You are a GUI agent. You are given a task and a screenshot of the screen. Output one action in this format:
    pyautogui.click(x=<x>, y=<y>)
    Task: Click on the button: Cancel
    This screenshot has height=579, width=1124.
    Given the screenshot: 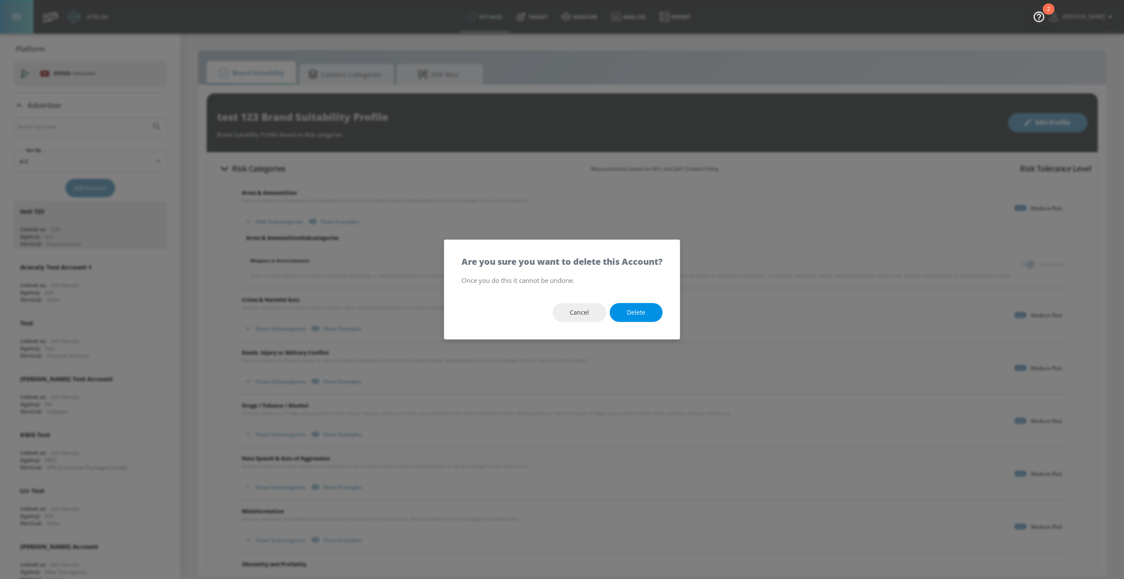 What is the action you would take?
    pyautogui.click(x=579, y=312)
    